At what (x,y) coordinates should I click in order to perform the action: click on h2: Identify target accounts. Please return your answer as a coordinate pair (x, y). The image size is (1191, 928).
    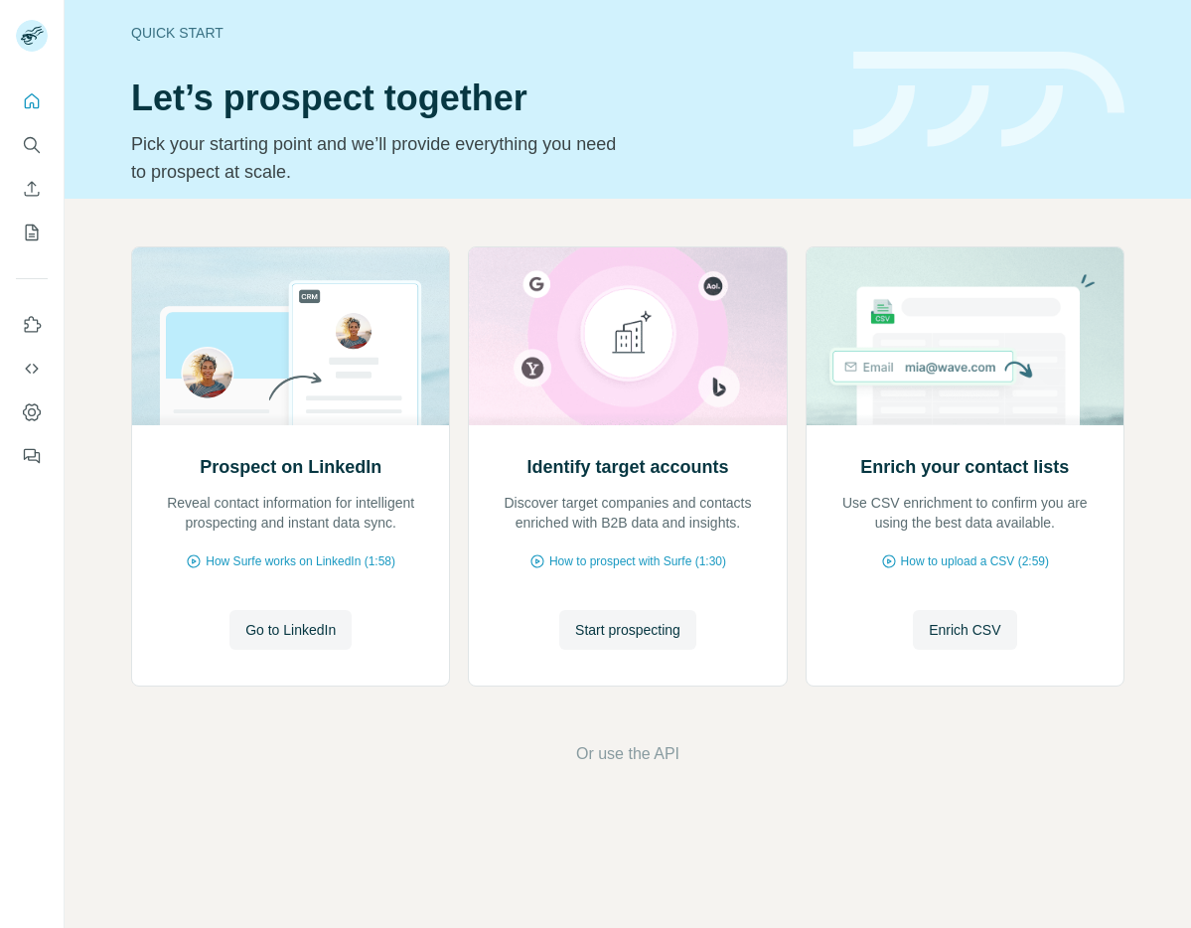
    Looking at the image, I should click on (627, 467).